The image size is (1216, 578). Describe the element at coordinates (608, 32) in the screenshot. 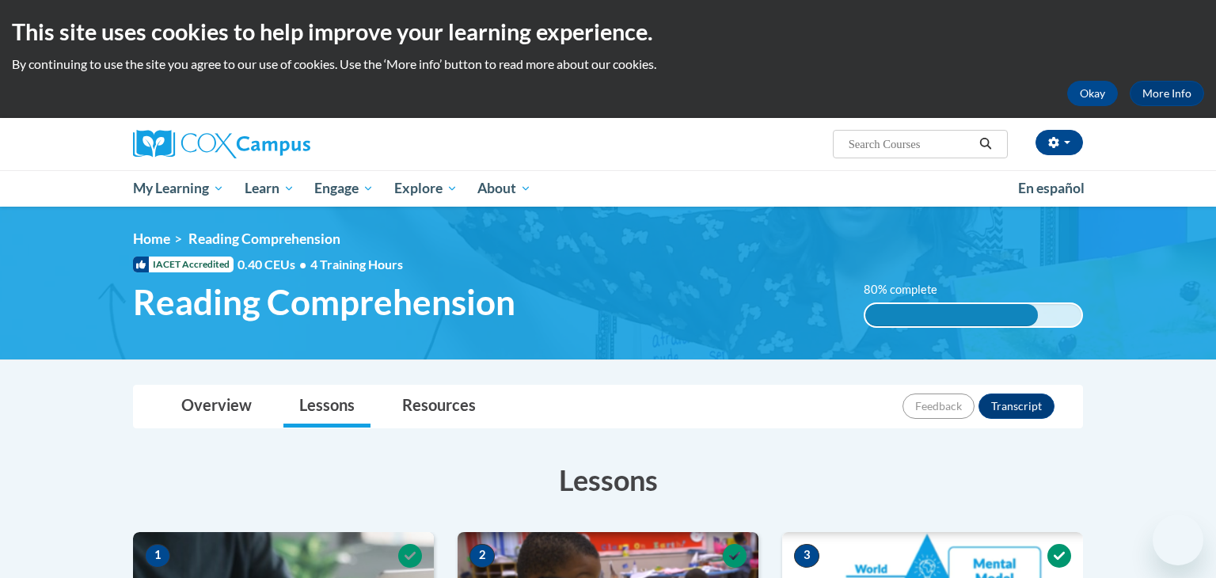

I see `h2: This site uses cookies to help improve your learning experience.` at that location.